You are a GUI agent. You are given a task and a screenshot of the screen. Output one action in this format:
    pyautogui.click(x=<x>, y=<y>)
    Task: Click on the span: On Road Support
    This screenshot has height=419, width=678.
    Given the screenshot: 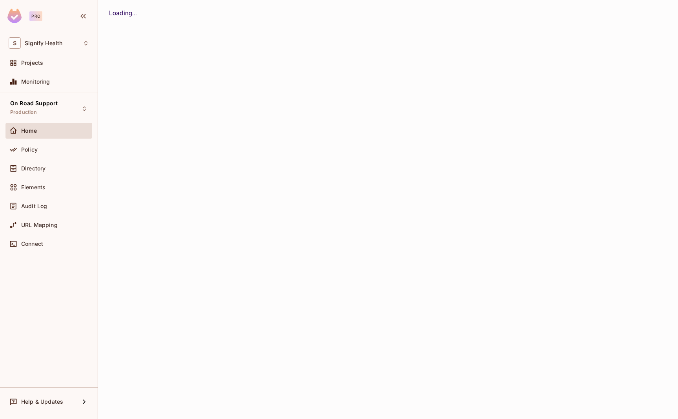 What is the action you would take?
    pyautogui.click(x=34, y=103)
    